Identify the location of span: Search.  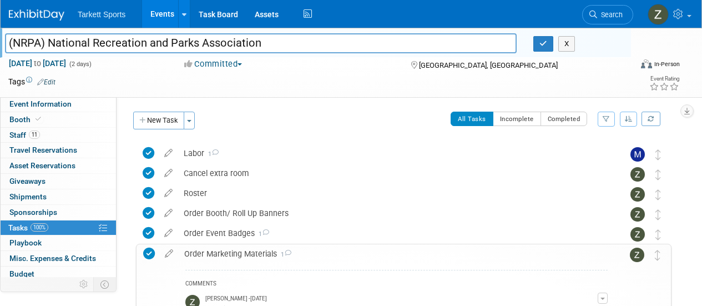
(610, 14).